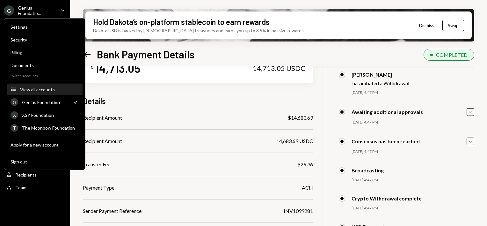 The width and height of the screenshot is (487, 226). Describe the element at coordinates (21, 187) in the screenshot. I see `div: Team` at that location.